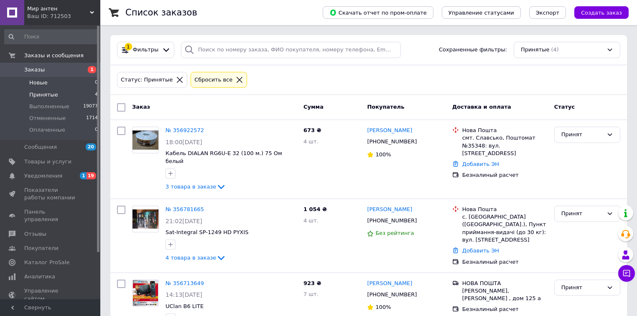  What do you see at coordinates (43, 176) in the screenshot?
I see `span: Уведомления` at bounding box center [43, 176].